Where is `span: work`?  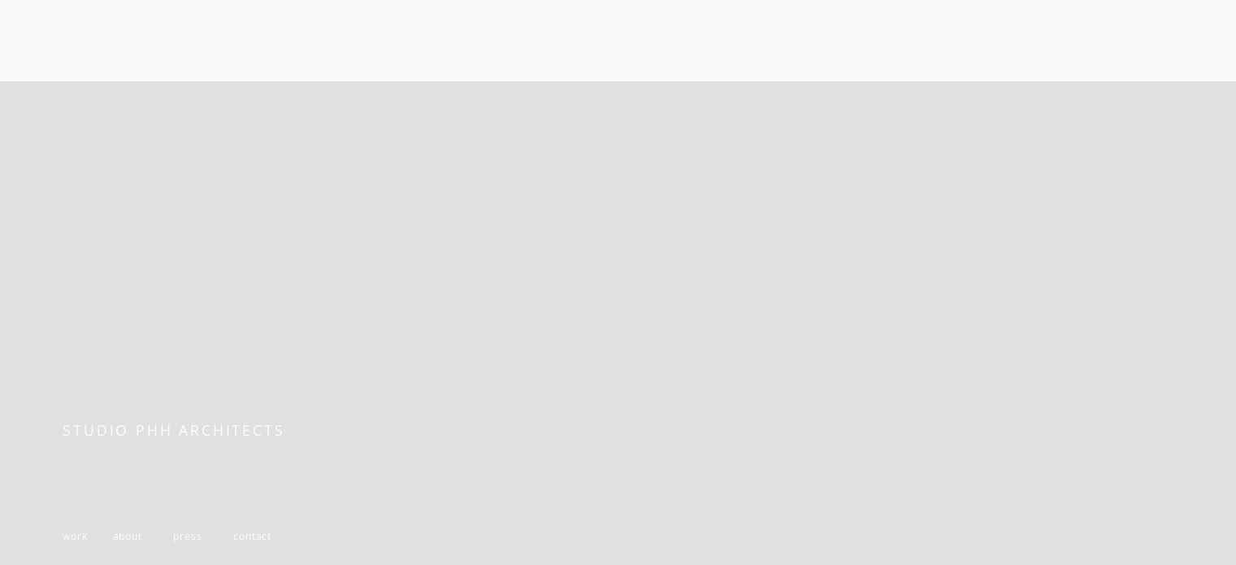
span: work is located at coordinates (75, 535).